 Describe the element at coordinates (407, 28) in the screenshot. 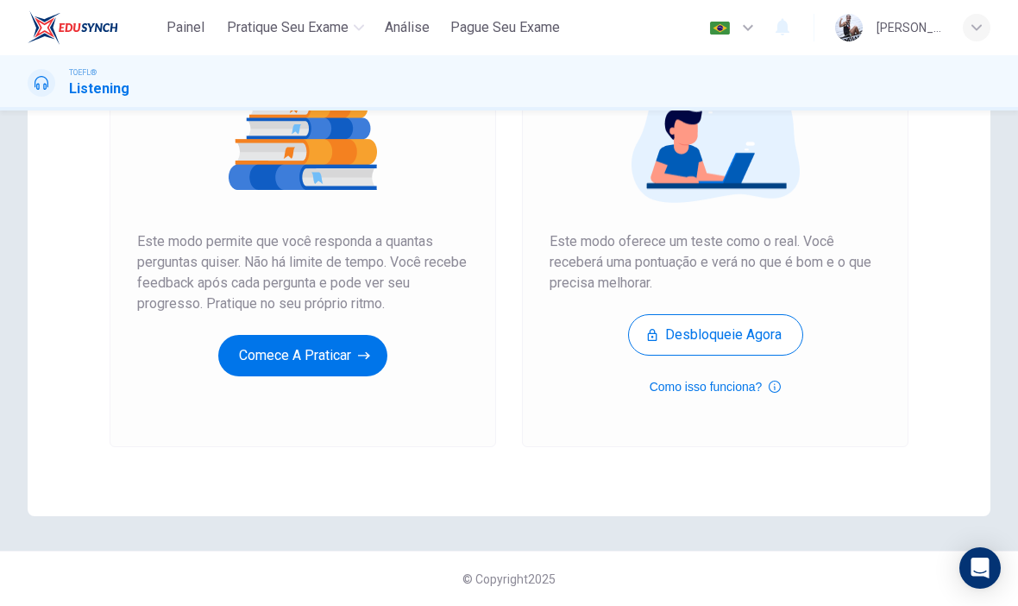

I see `button: Análise` at that location.